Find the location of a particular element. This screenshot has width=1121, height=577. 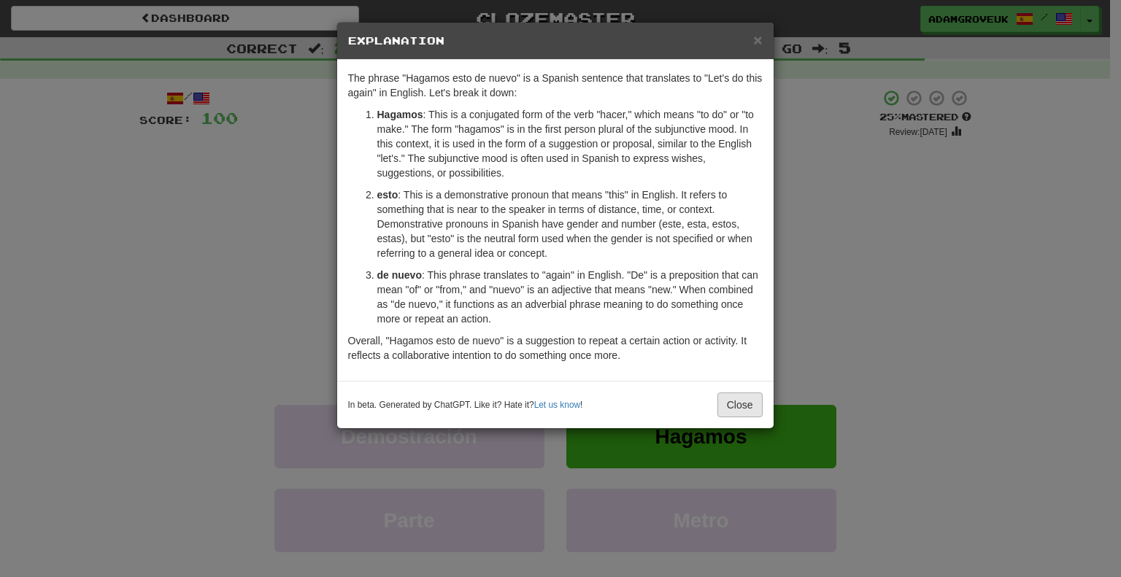

strong: esto is located at coordinates (388, 195).